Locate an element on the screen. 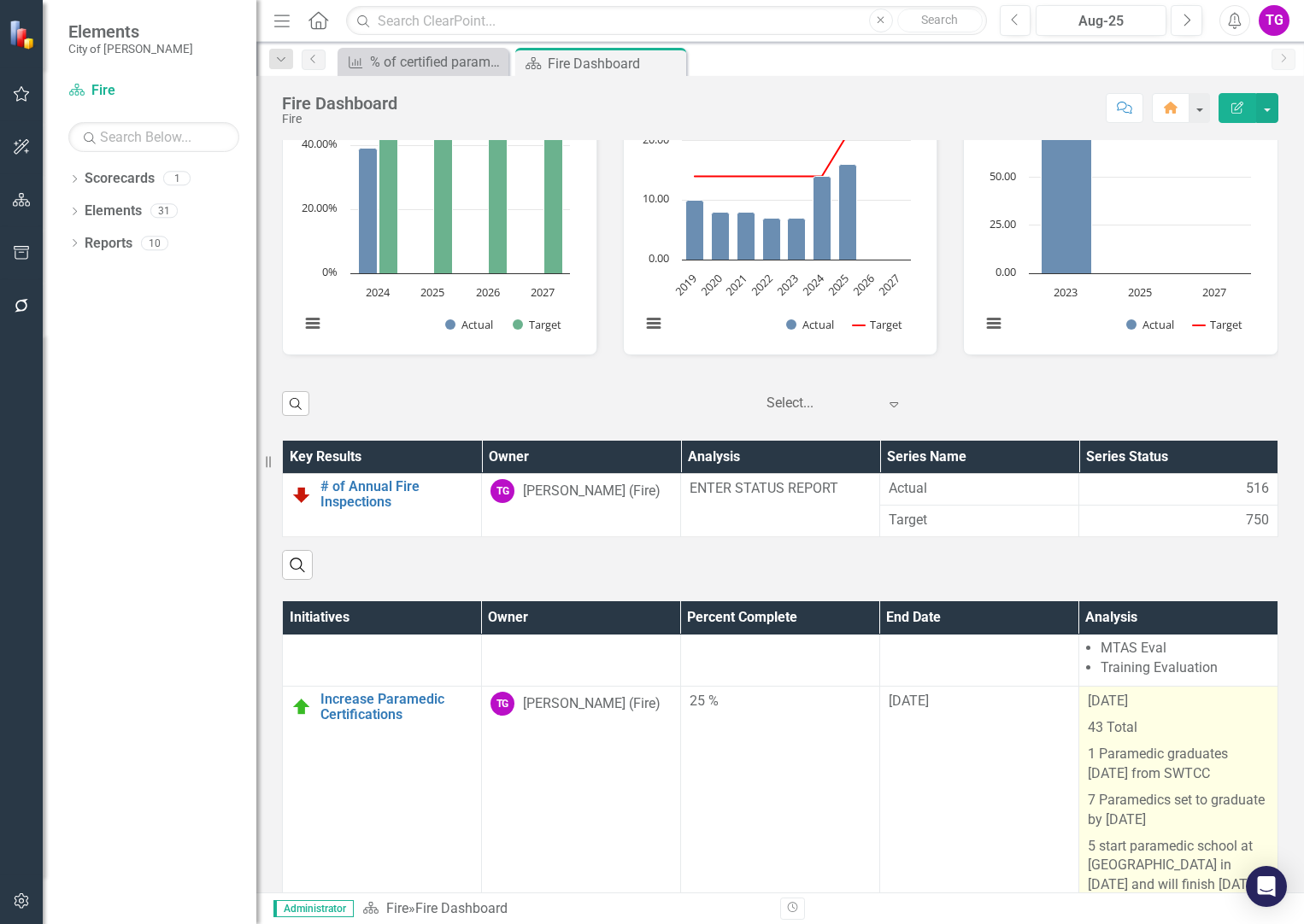  text: 0% is located at coordinates (330, 271).